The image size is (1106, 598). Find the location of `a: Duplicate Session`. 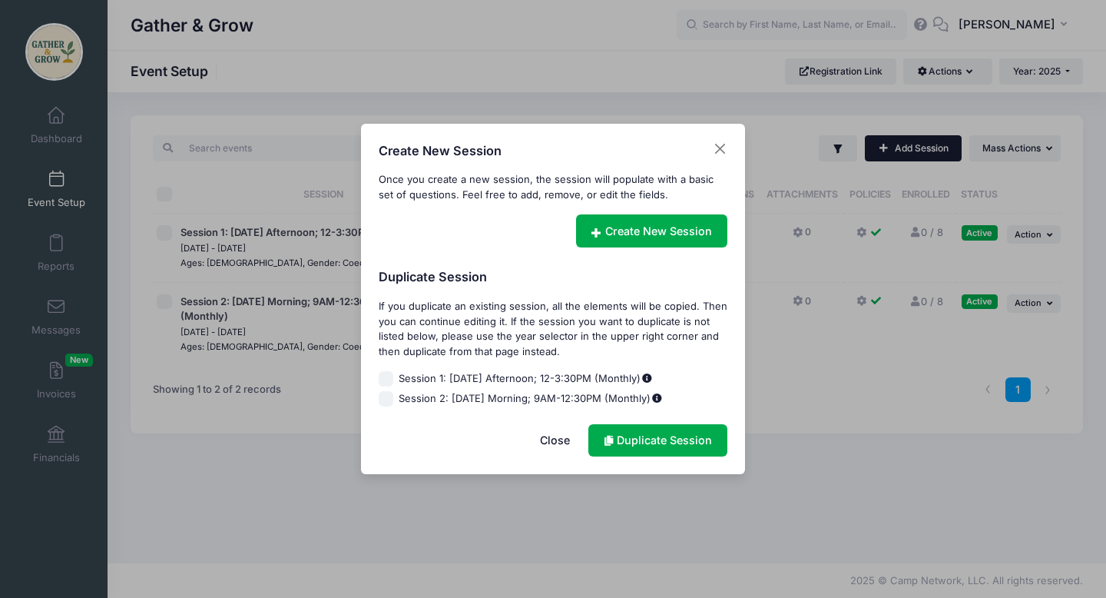

a: Duplicate Session is located at coordinates (657, 440).